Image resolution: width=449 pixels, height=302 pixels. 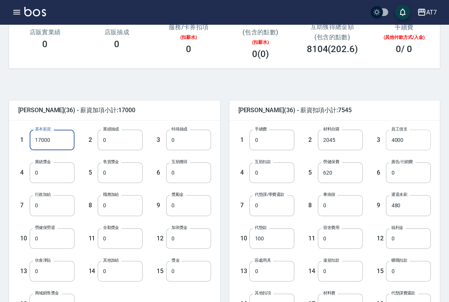 I want to click on h2: 店販抽成, so click(x=117, y=32).